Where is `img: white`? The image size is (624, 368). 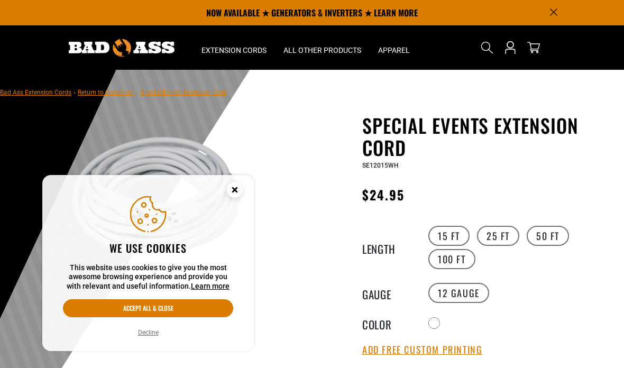 img: white is located at coordinates (156, 206).